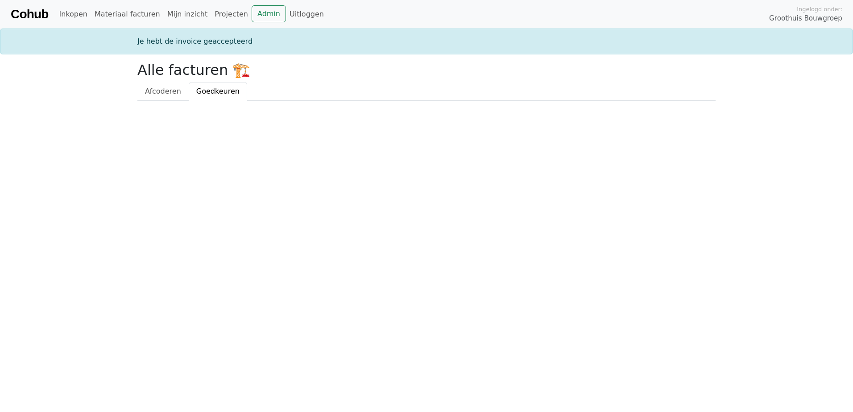  What do you see at coordinates (819, 9) in the screenshot?
I see `span: Ingelogd onder:` at bounding box center [819, 9].